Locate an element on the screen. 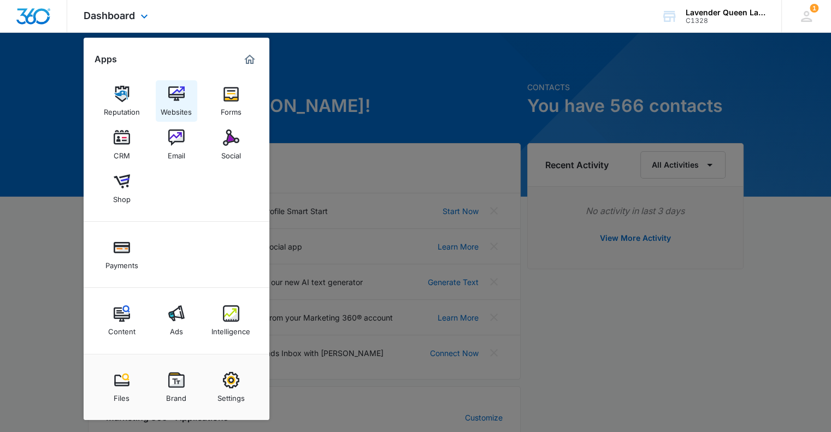  h2: Apps is located at coordinates (105, 59).